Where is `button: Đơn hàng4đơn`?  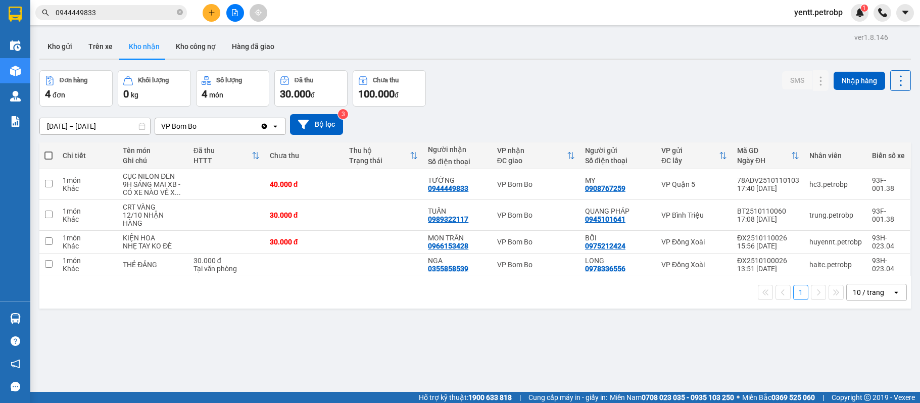 button: Đơn hàng4đơn is located at coordinates (76, 88).